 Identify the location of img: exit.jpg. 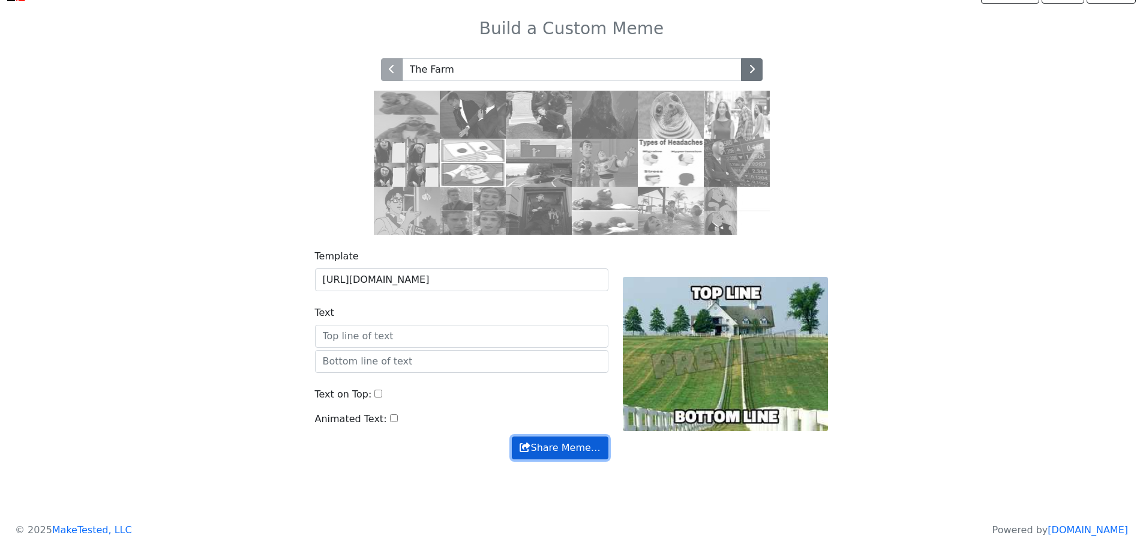
(539, 163).